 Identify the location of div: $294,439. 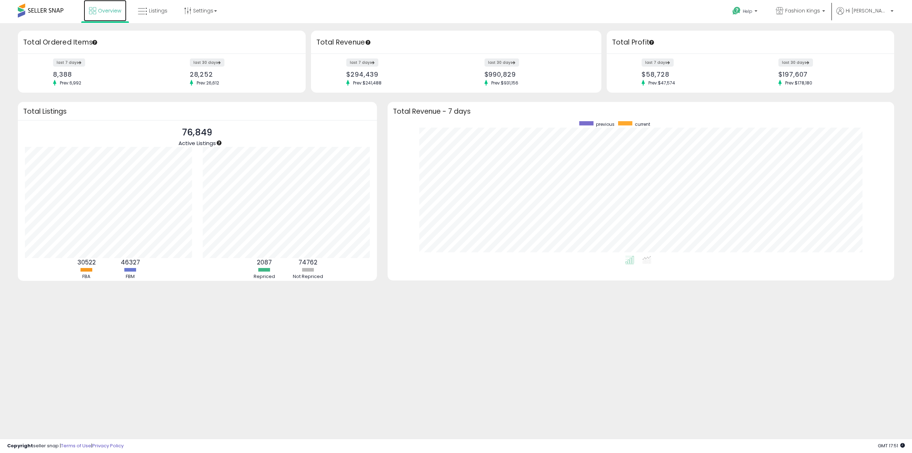
(398, 74).